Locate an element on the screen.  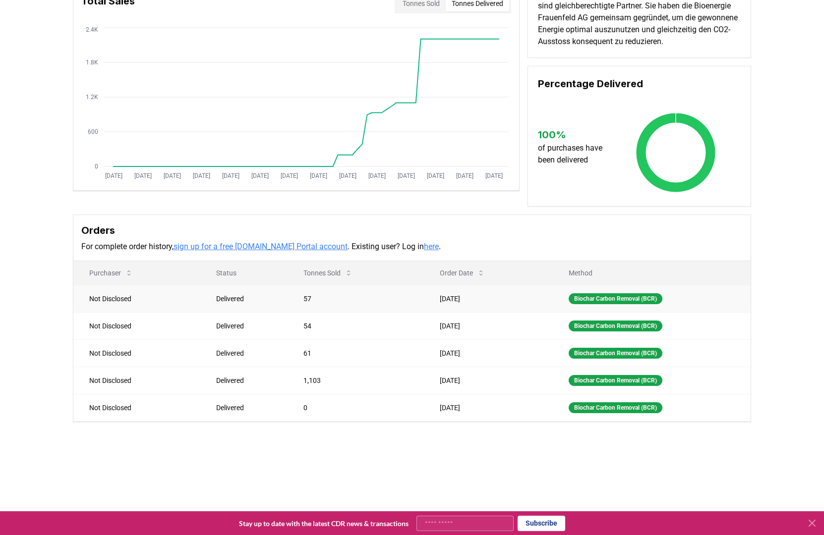
p: Method is located at coordinates (652, 273).